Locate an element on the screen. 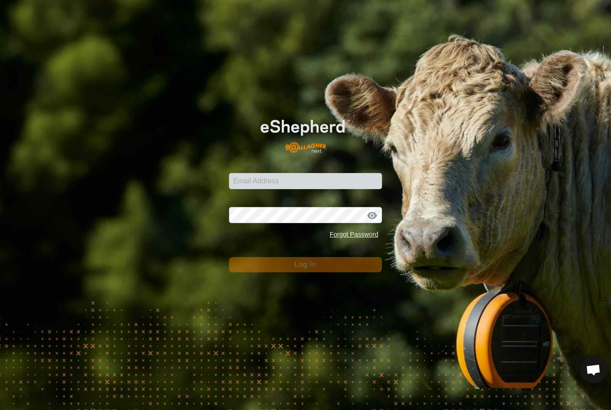  input: Email Address is located at coordinates (306, 181).